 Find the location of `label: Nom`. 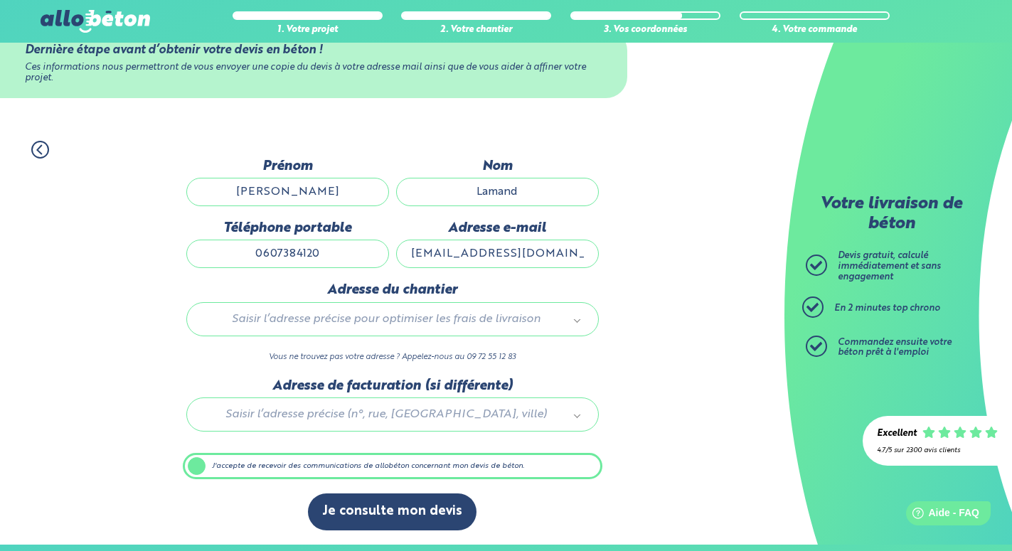

label: Nom is located at coordinates (497, 166).